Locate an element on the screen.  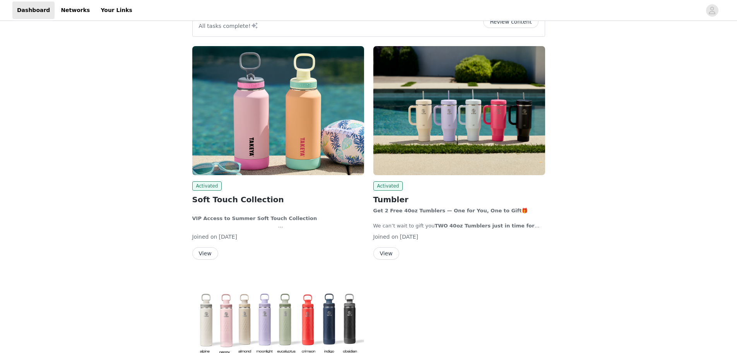
p: All tasks complete! is located at coordinates (229, 26).